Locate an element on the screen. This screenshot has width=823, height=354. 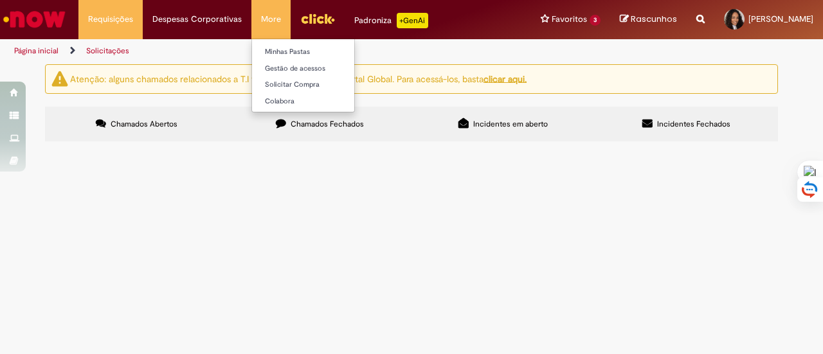
span: Incidentes Fechados is located at coordinates (694, 124).